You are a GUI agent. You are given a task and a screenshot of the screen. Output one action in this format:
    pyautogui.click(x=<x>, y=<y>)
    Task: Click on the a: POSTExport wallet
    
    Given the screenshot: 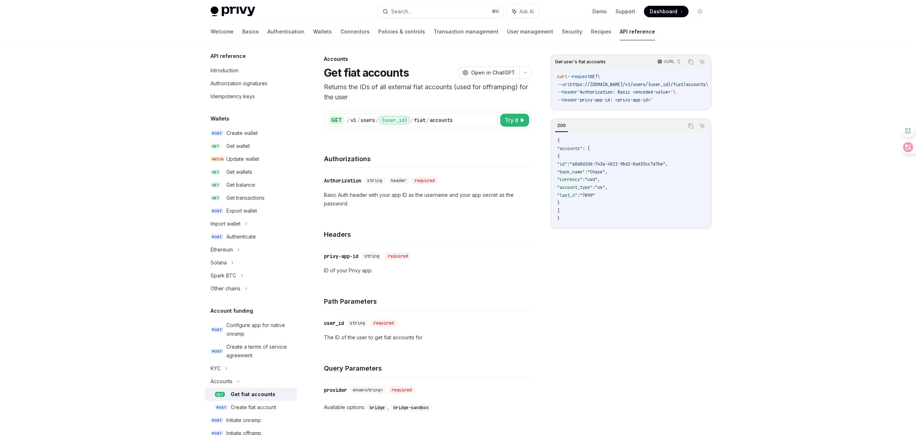 What is the action you would take?
    pyautogui.click(x=251, y=211)
    